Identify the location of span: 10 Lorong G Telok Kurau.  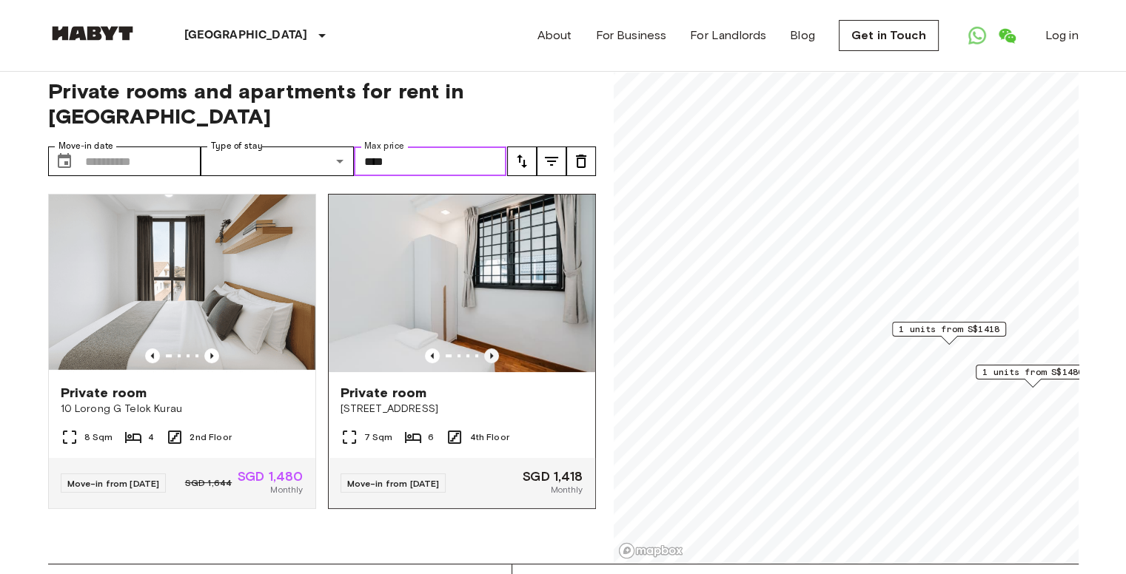
(182, 409).